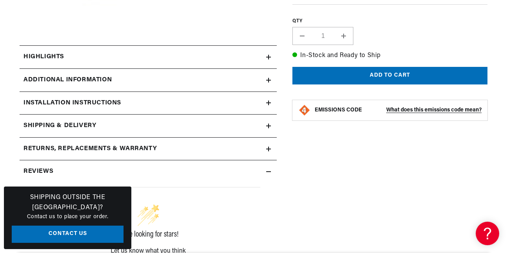 The image size is (507, 253). I want to click on summary: Shipping & Delivery, so click(148, 126).